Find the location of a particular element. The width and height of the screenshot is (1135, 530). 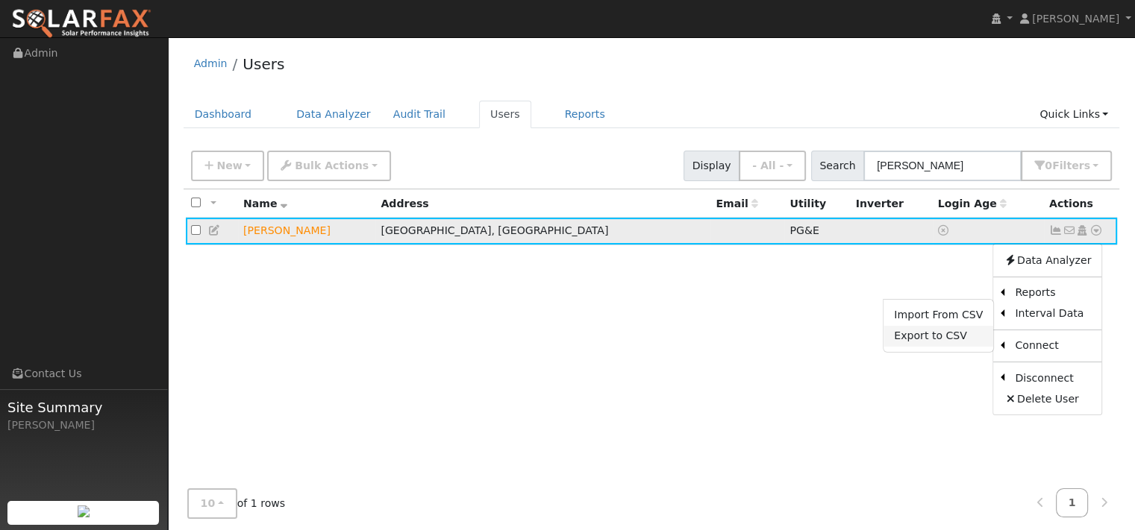

button: 10 is located at coordinates (212, 504).